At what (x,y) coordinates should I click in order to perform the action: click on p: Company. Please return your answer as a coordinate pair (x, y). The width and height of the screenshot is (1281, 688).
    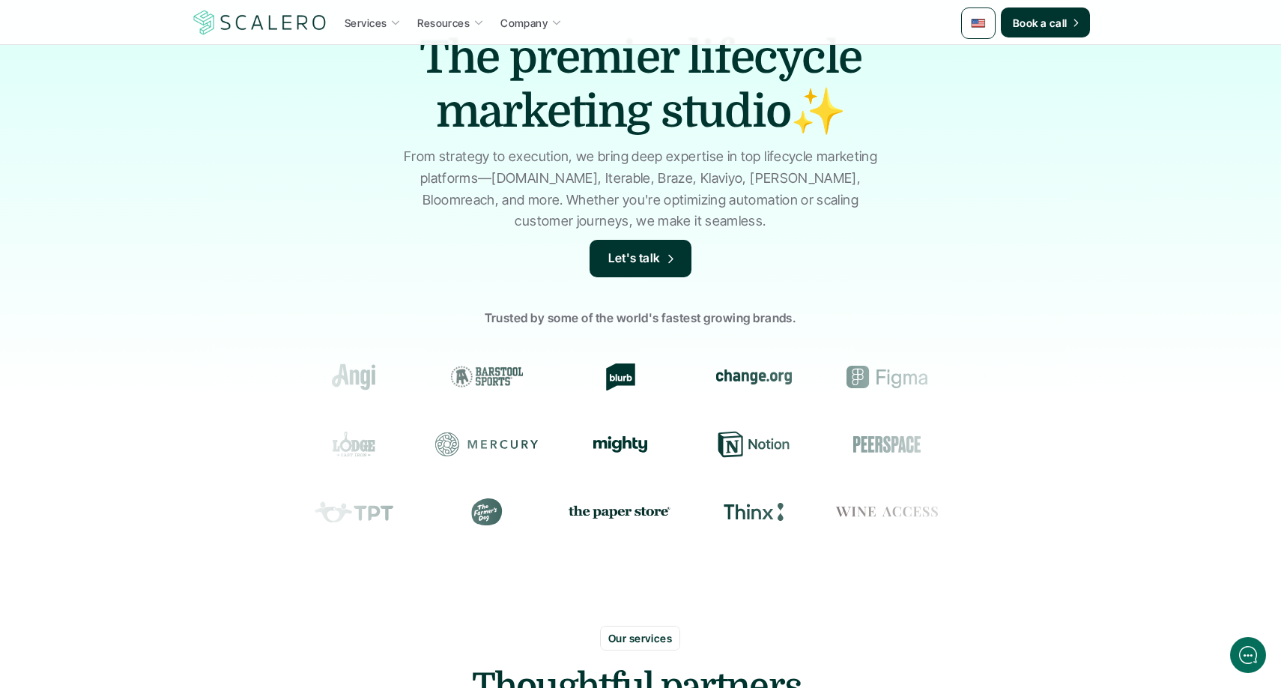
    Looking at the image, I should click on (524, 22).